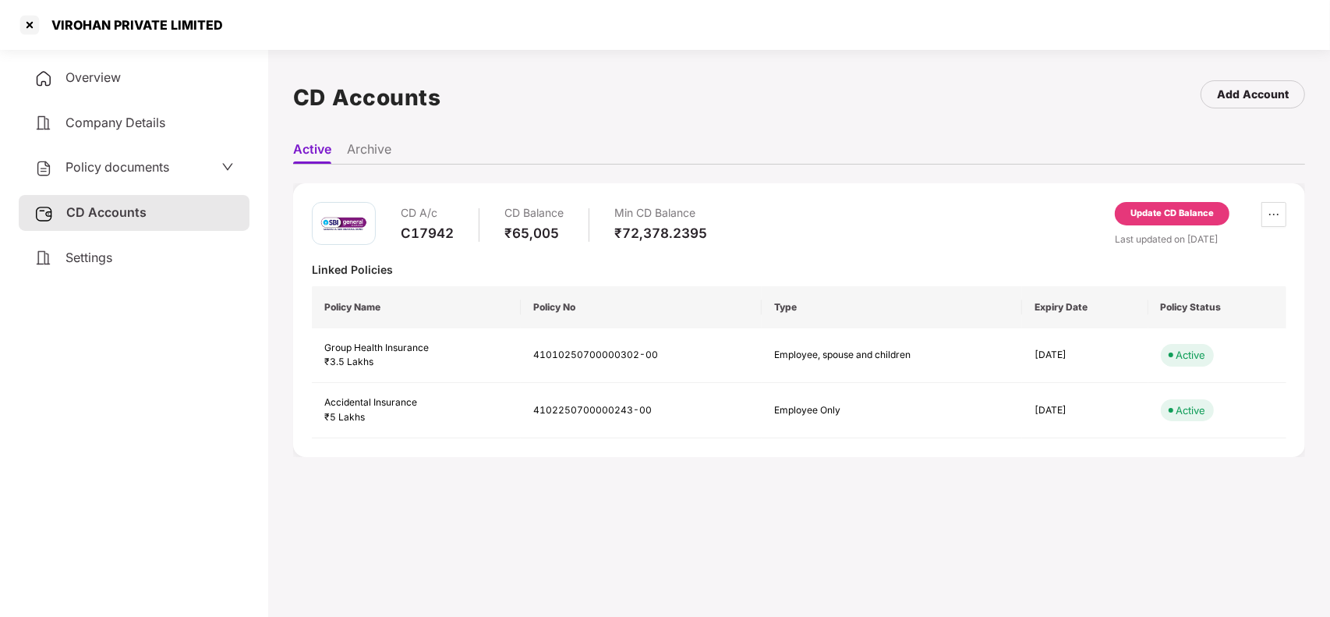 The width and height of the screenshot is (1330, 617). What do you see at coordinates (641, 410) in the screenshot?
I see `td: 4102250700000243-00` at bounding box center [641, 410].